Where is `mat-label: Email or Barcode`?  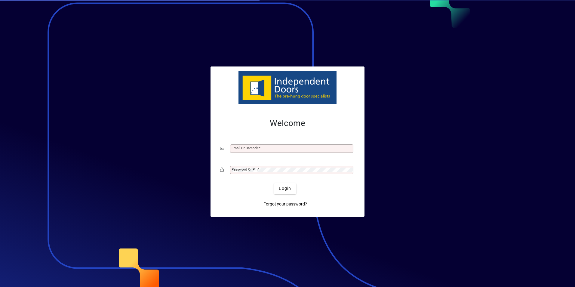 mat-label: Email or Barcode is located at coordinates (245, 148).